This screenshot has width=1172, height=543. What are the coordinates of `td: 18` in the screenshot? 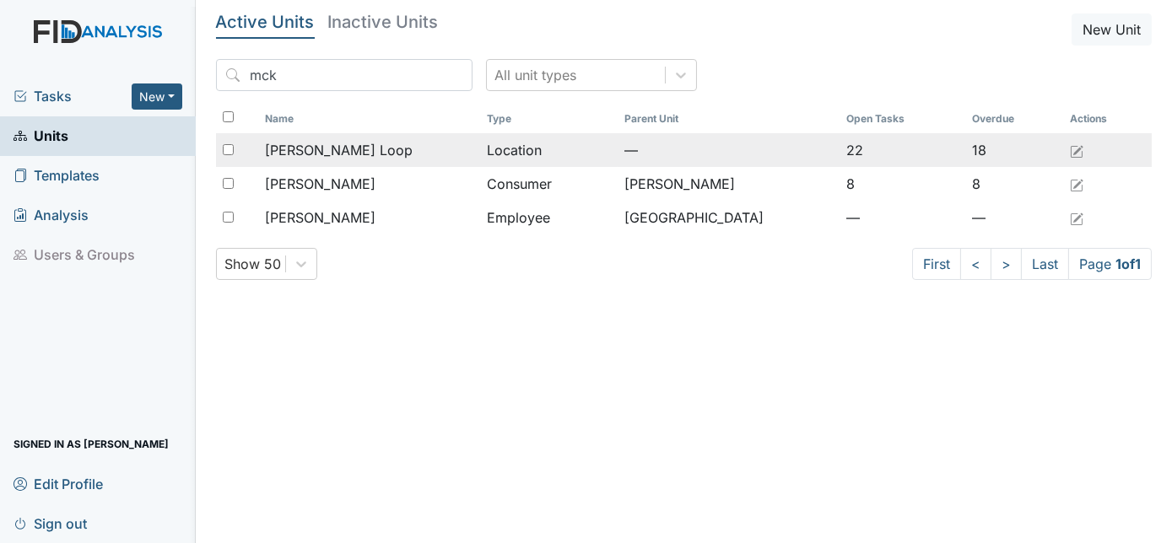 It's located at (1014, 150).